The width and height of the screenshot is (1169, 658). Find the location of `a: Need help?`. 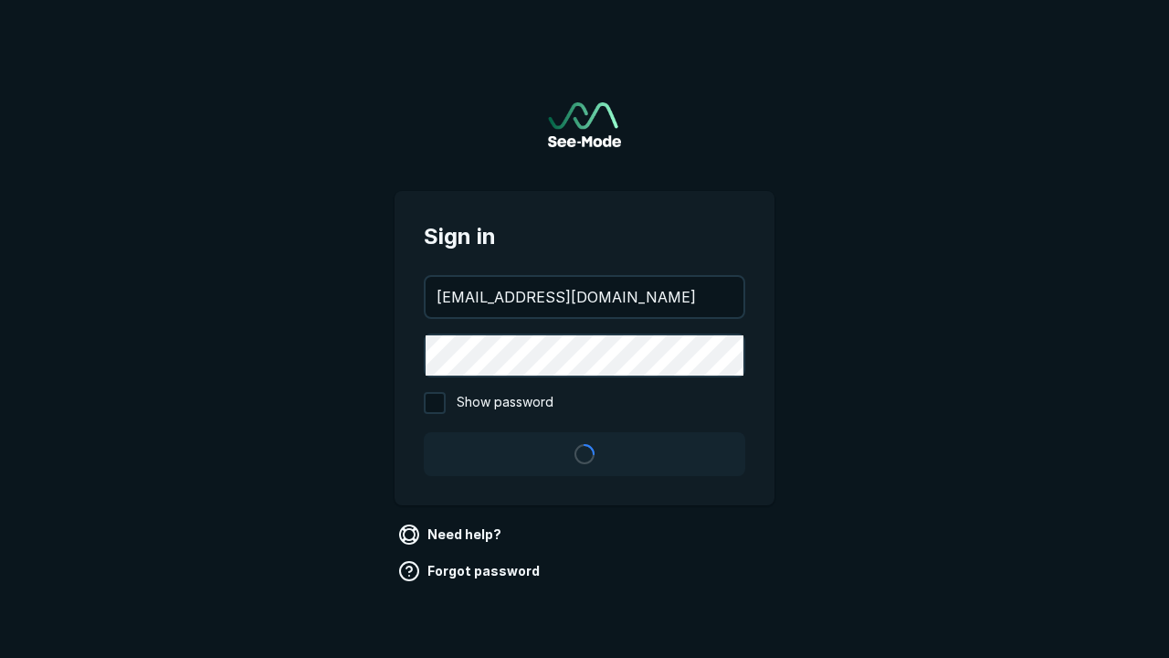

a: Need help? is located at coordinates (451, 534).